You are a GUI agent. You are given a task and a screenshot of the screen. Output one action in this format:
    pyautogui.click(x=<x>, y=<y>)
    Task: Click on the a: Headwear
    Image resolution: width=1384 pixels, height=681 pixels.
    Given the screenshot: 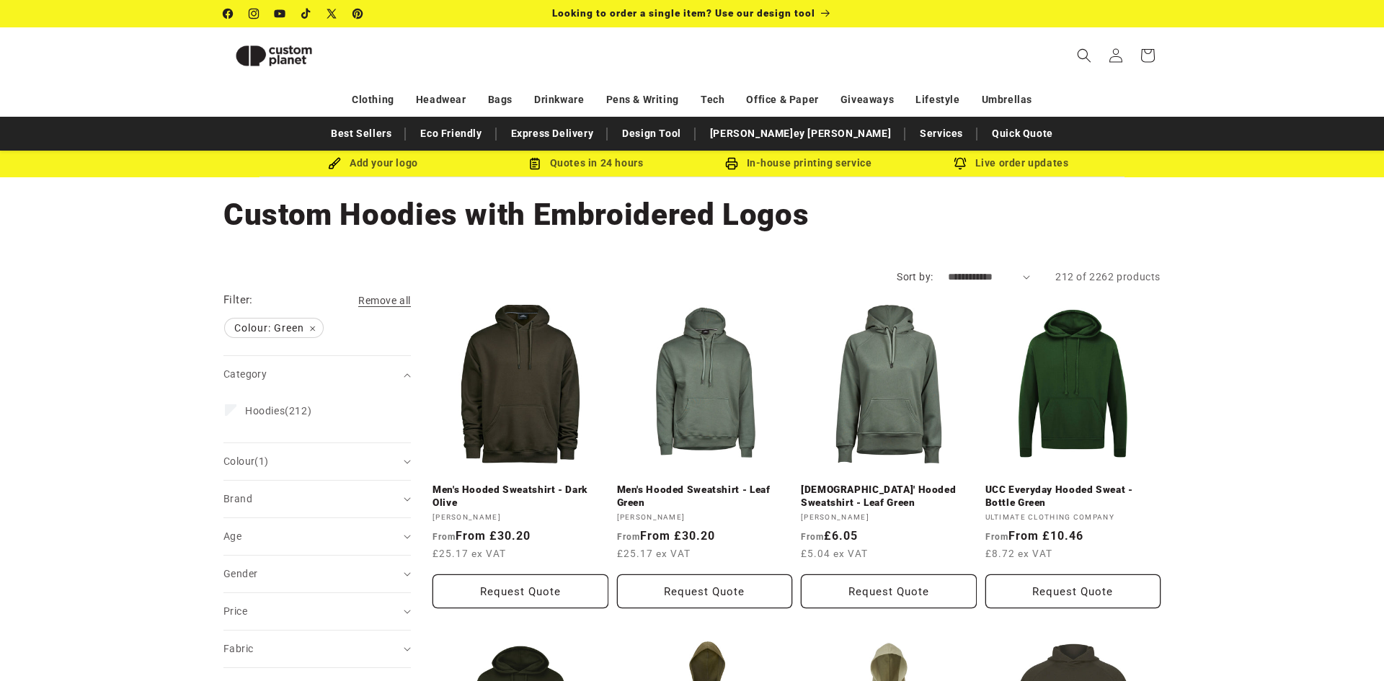 What is the action you would take?
    pyautogui.click(x=441, y=99)
    